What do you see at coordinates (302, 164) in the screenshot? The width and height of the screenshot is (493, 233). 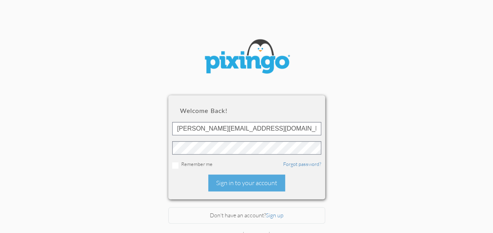 I see `a: Forgot password?` at bounding box center [302, 164].